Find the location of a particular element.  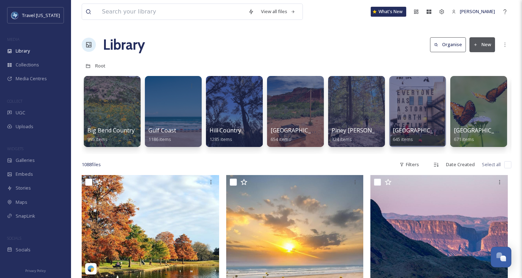

span: Galleries is located at coordinates (25, 160).